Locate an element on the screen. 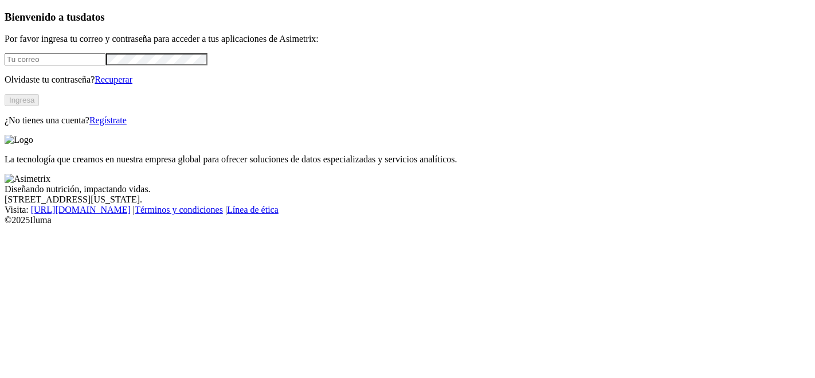 The height and width of the screenshot is (378, 815). p: La tecnología que creamos en nuestra empresa global para ofrecer soluciones de datos especializad... is located at coordinates (408, 159).